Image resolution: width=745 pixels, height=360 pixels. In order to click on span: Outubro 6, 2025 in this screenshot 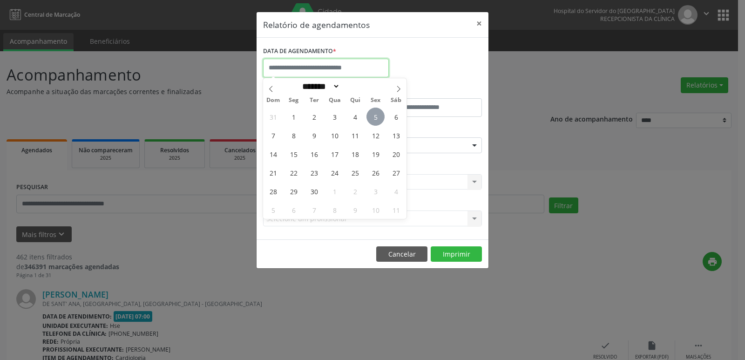, I will do `click(293, 209)`.